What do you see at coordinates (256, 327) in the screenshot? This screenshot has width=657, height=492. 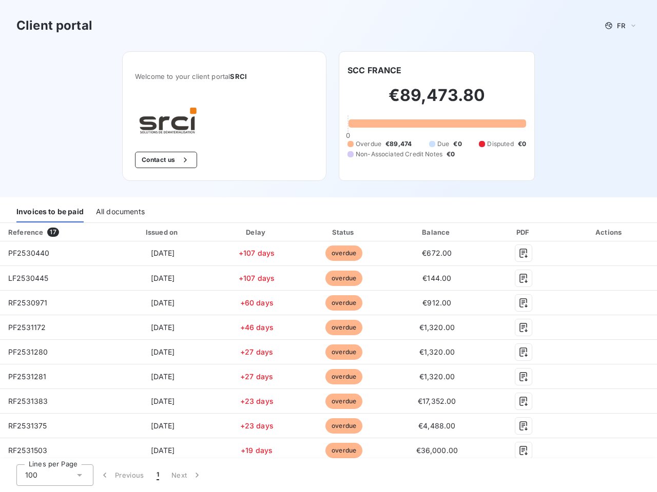 I see `span: +46 days` at bounding box center [256, 327].